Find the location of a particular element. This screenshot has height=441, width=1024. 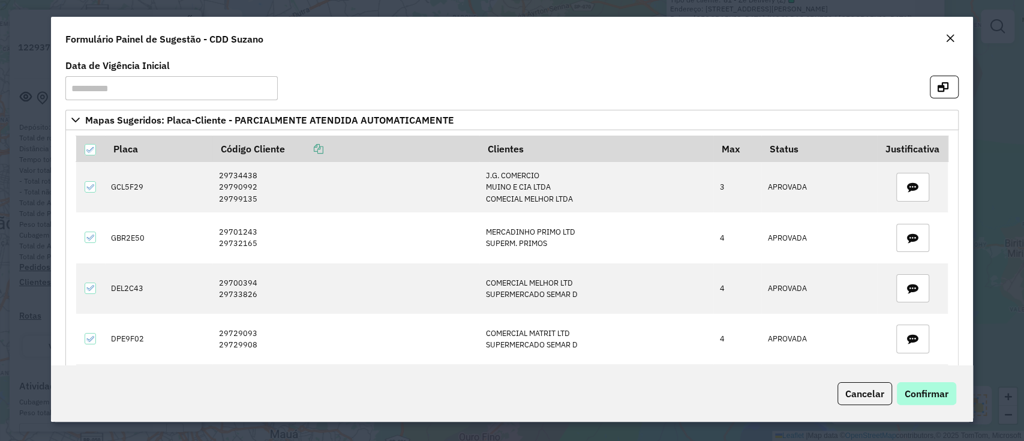

button: Cancelar is located at coordinates (864, 393).